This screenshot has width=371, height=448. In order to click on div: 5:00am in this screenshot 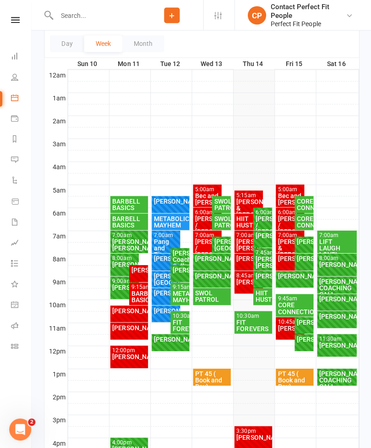, I will do `click(289, 188)`.